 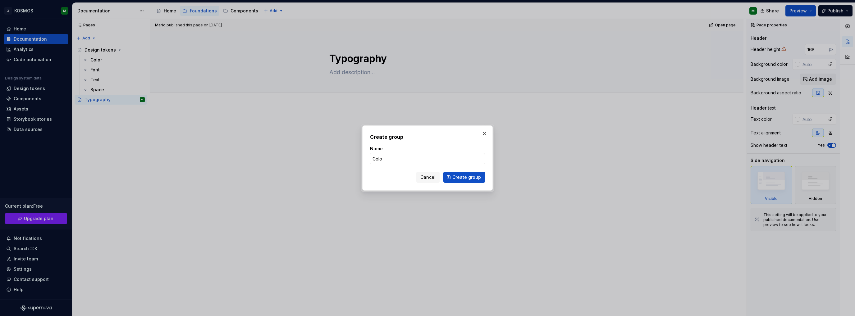 I want to click on h2: Create group, so click(x=428, y=137).